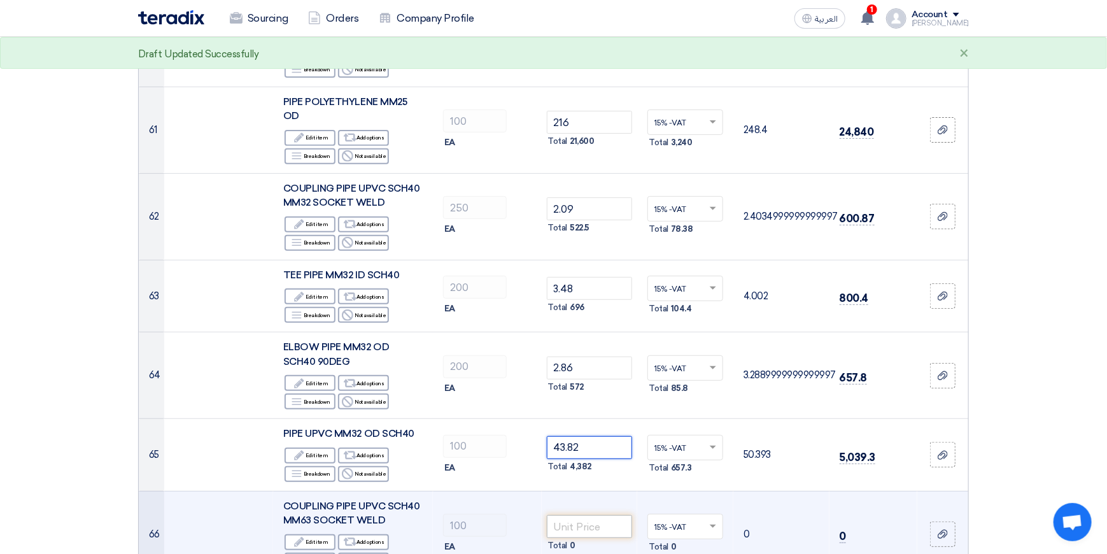 The width and height of the screenshot is (1107, 554). Describe the element at coordinates (341, 275) in the screenshot. I see `span: TEE PIPE MM32 ID SCH40` at that location.